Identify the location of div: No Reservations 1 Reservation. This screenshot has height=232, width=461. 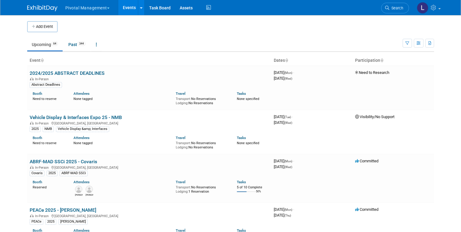
(202, 189).